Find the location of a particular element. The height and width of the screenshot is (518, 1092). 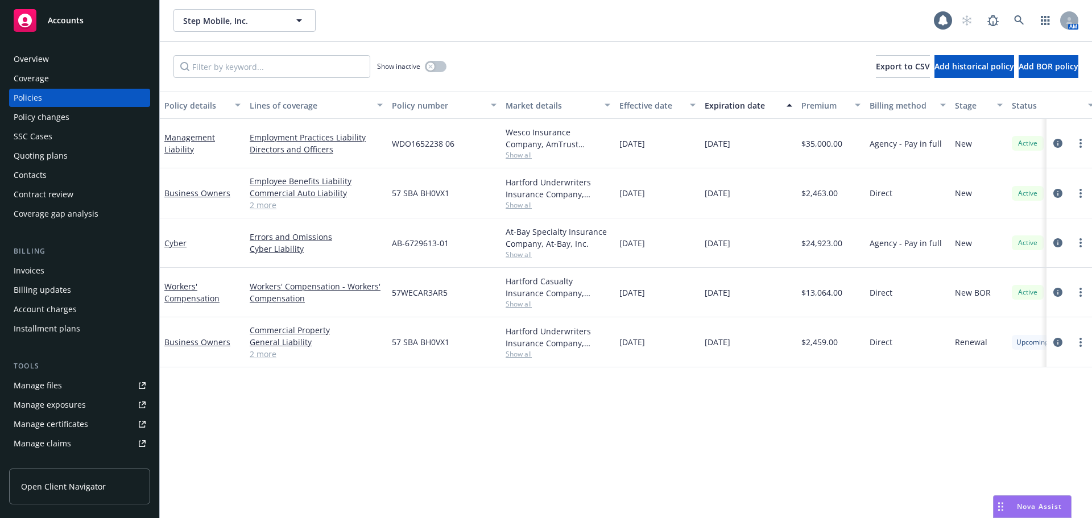

a: Directors and Officers is located at coordinates (316, 149).